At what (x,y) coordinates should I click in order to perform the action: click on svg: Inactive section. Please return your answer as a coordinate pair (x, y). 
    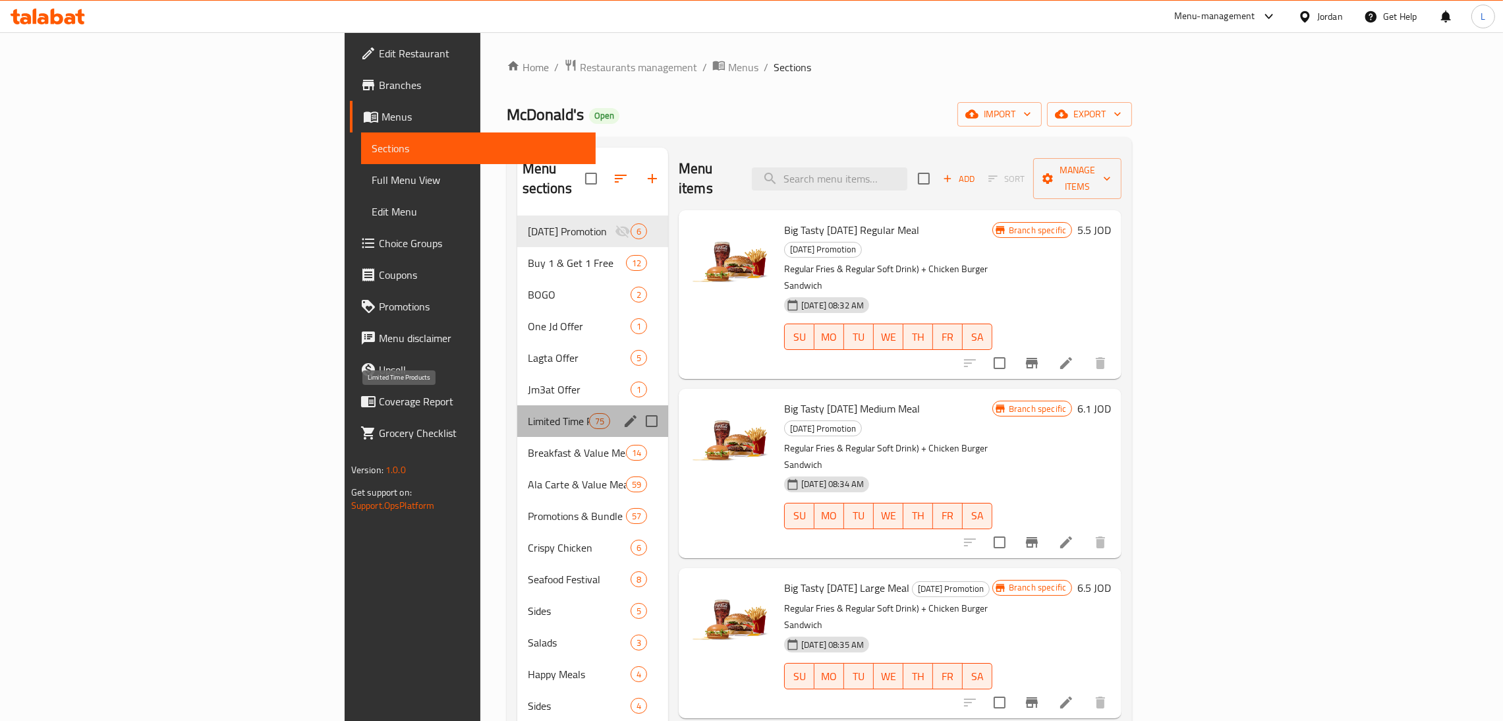
    Looking at the image, I should click on (623, 231).